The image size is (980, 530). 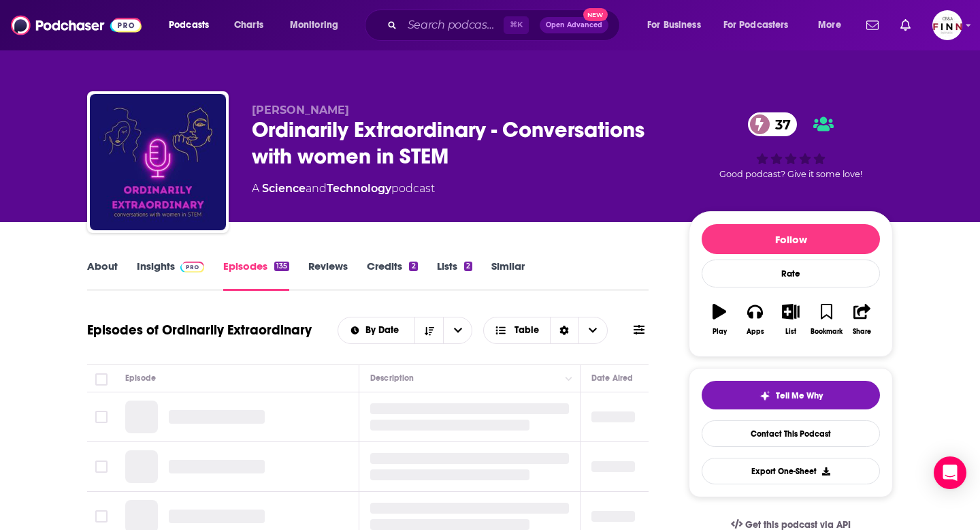 What do you see at coordinates (385, 330) in the screenshot?
I see `span: By Date` at bounding box center [385, 330].